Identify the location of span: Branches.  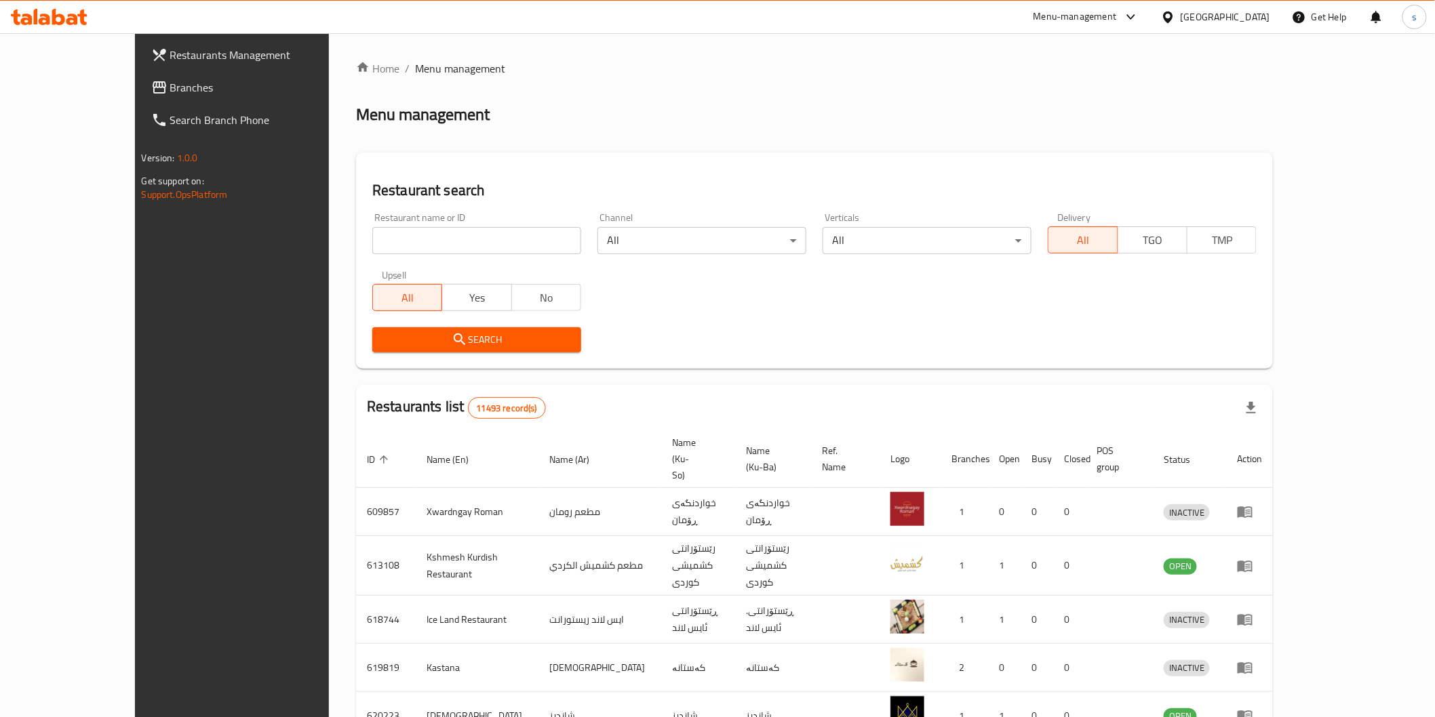
(266, 87).